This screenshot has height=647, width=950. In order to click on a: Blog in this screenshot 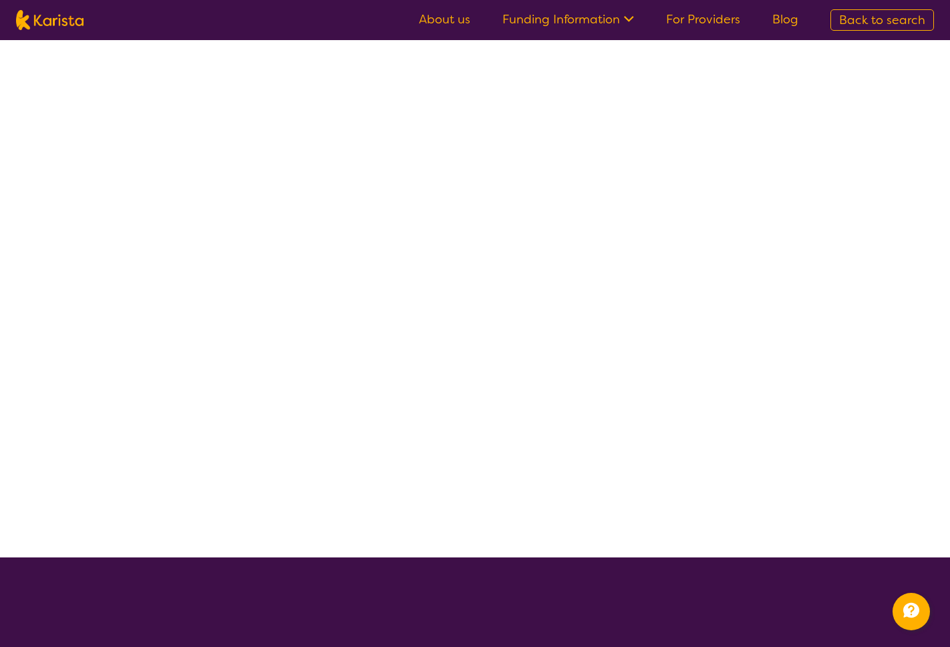, I will do `click(785, 19)`.